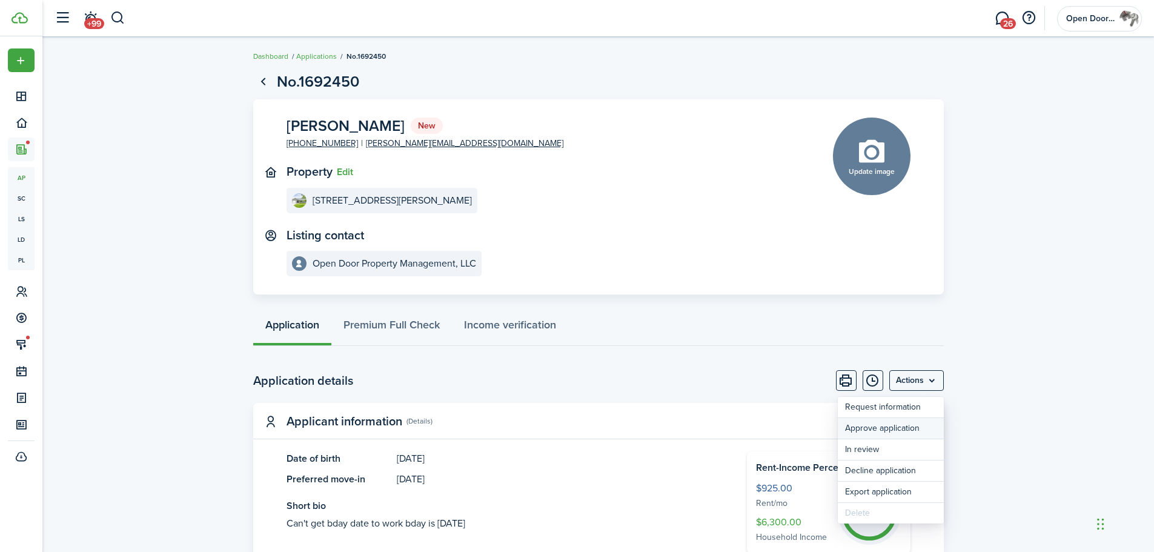 This screenshot has width=1154, height=552. Describe the element at coordinates (426, 126) in the screenshot. I see `status: New` at that location.